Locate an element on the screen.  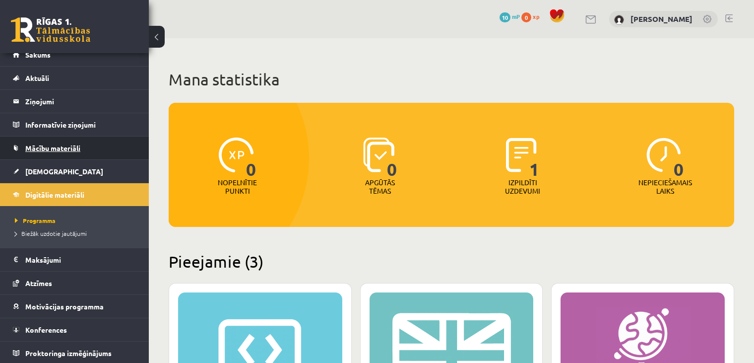
a: Mācību materiāli is located at coordinates (74, 148).